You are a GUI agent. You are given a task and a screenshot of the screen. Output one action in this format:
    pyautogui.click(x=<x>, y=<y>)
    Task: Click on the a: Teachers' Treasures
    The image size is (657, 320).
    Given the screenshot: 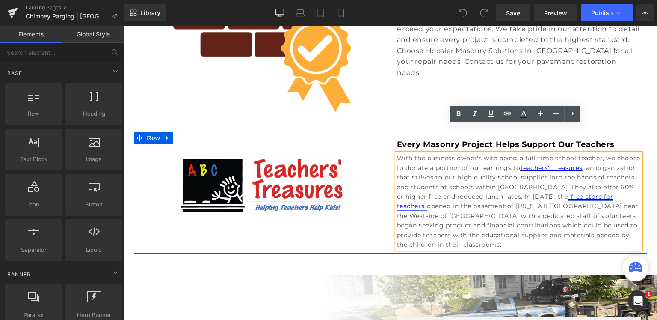 What is the action you would take?
    pyautogui.click(x=427, y=142)
    